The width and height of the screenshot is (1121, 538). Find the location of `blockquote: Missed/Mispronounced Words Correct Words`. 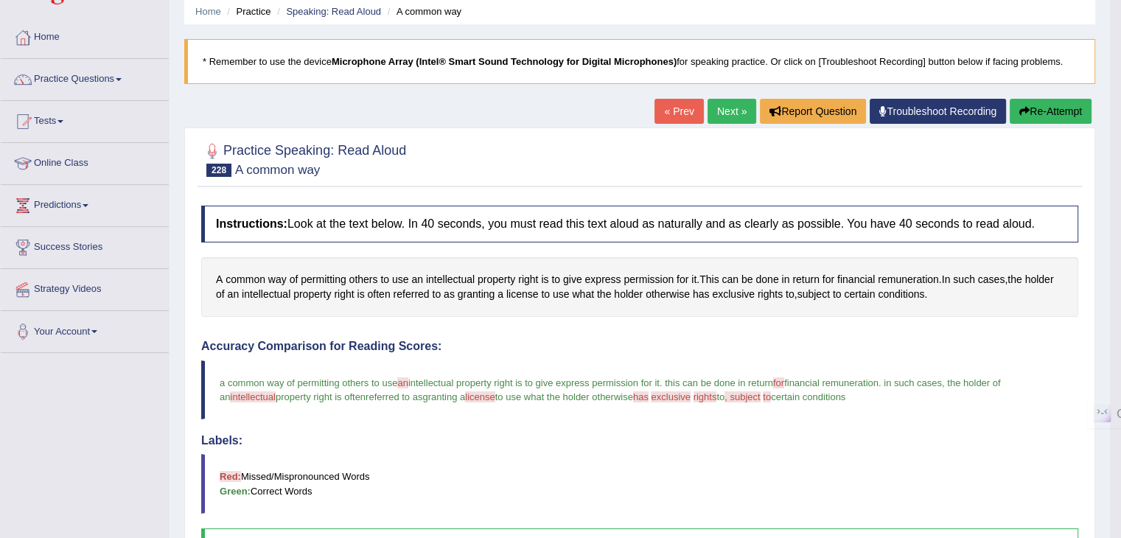

blockquote: Missed/Mispronounced Words Correct Words is located at coordinates (640, 483).